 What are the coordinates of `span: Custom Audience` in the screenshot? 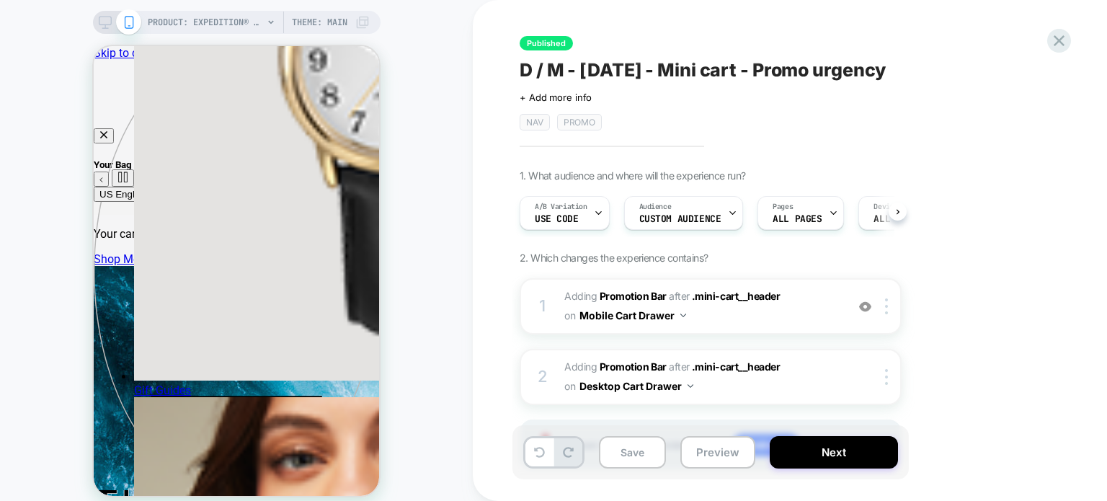 It's located at (680, 219).